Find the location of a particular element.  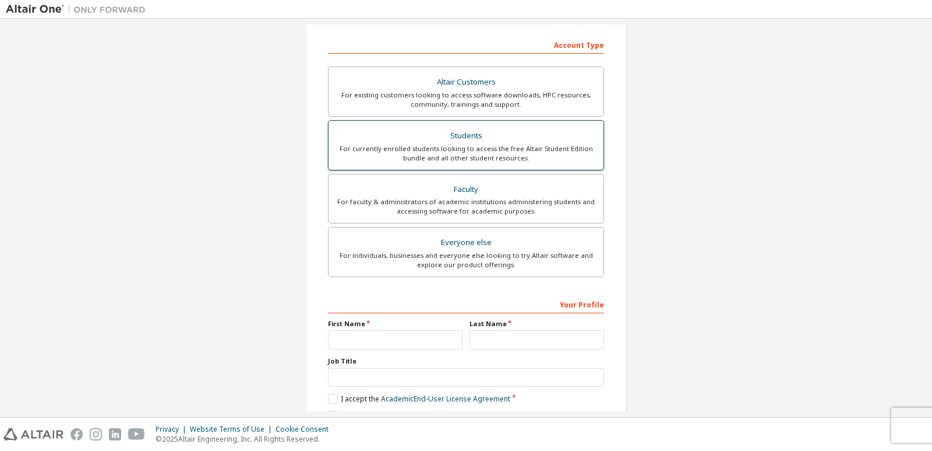

label: Job Title is located at coordinates (466, 361).